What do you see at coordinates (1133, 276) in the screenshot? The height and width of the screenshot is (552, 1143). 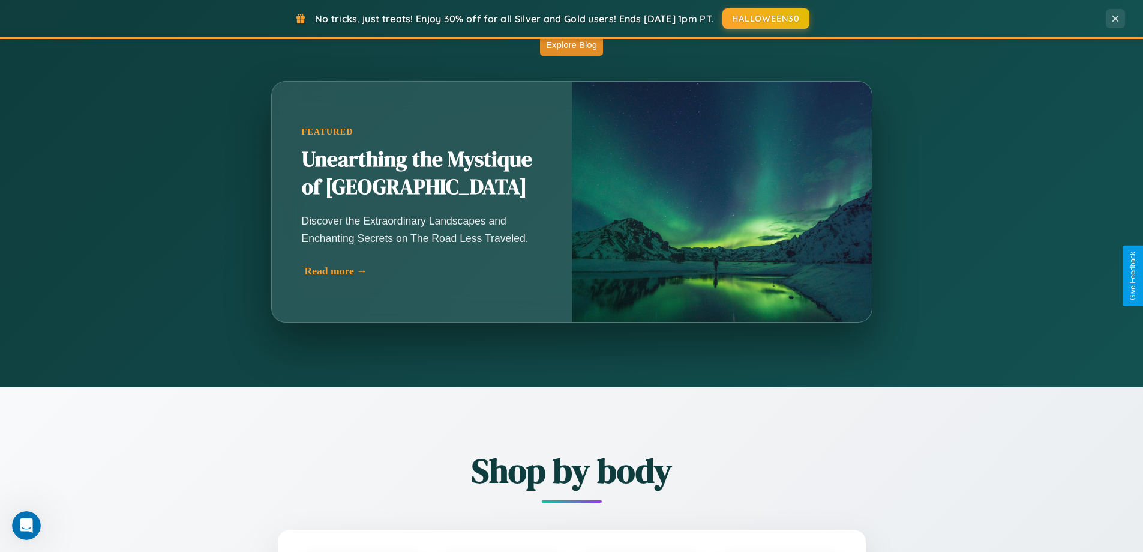 I see `div: Give Feedback` at bounding box center [1133, 276].